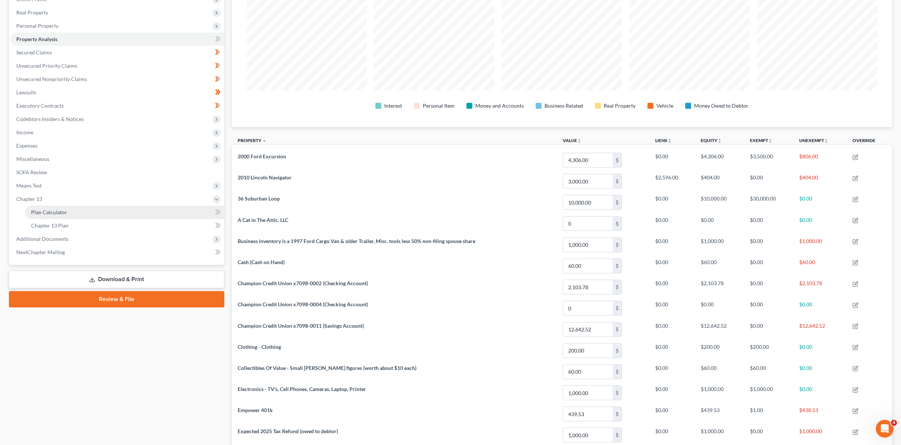  Describe the element at coordinates (820, 414) in the screenshot. I see `td: $438.53` at that location.